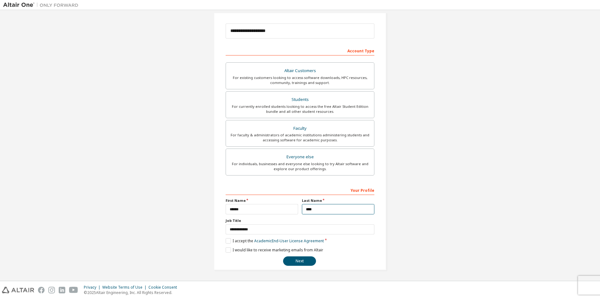 This screenshot has height=299, width=600. What do you see at coordinates (125, 288) in the screenshot?
I see `div: Website Terms of Use` at bounding box center [125, 288].